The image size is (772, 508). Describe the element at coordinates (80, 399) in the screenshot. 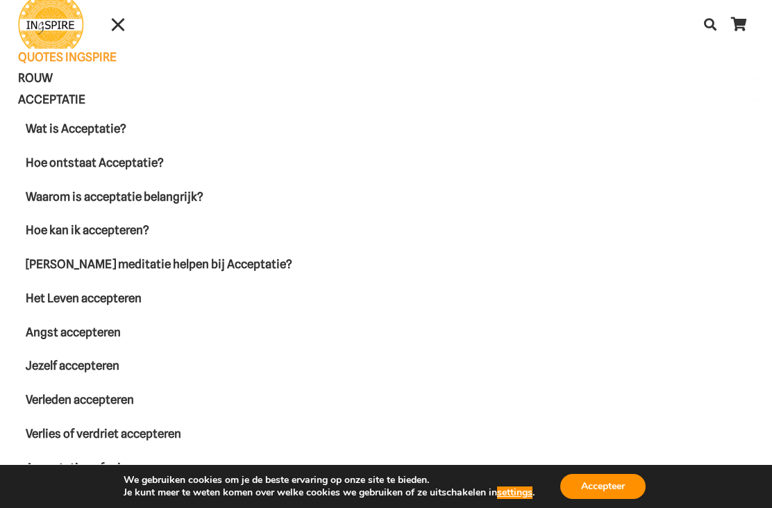

I see `span: Verleden accepteren` at that location.